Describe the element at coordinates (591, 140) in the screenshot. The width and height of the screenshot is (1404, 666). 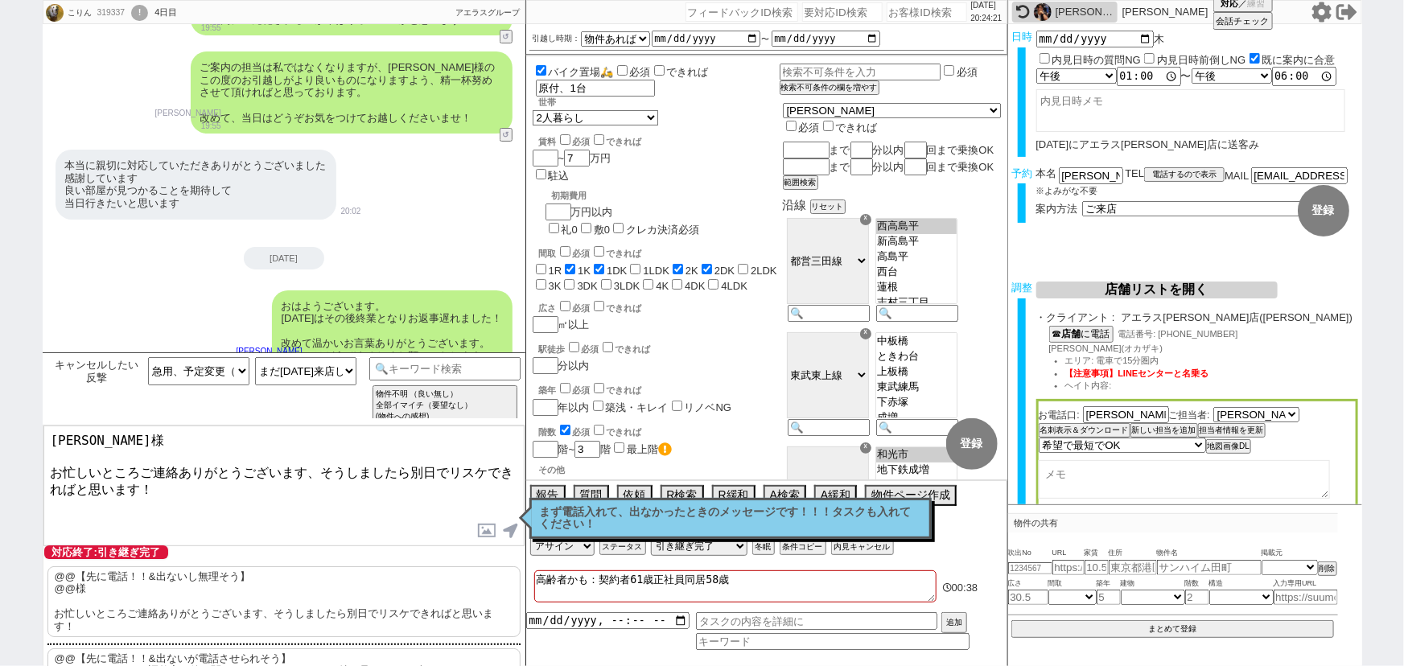
I see `div: 賃料` at that location.